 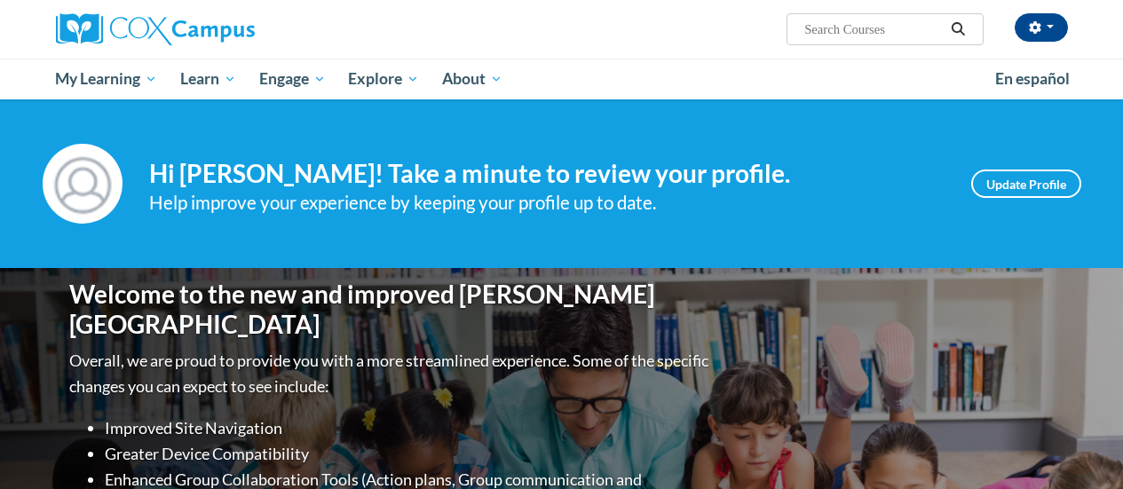 What do you see at coordinates (472, 79) in the screenshot?
I see `span: About` at bounding box center [472, 79].